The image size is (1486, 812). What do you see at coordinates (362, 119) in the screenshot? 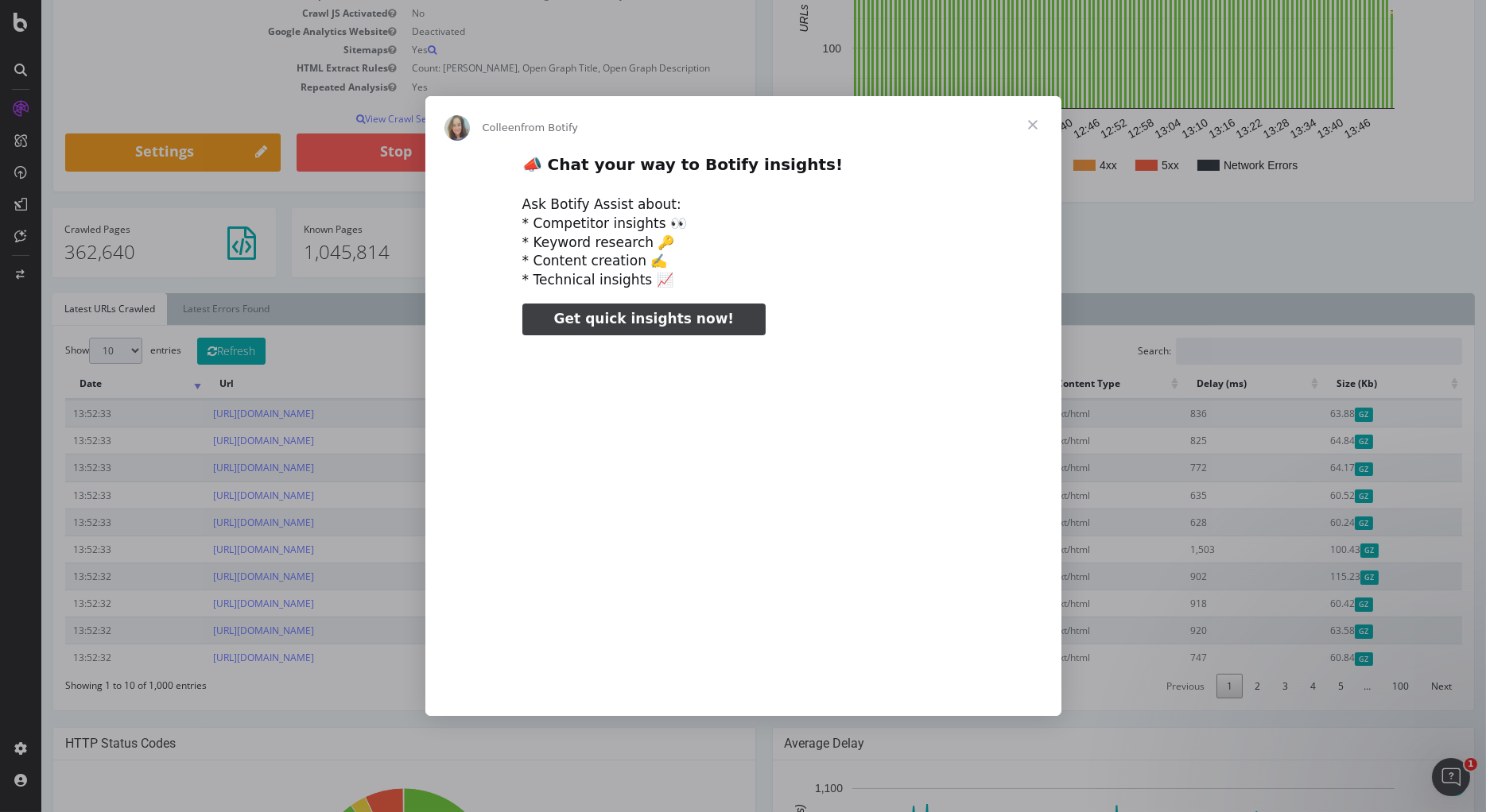
I see `p: View Crawl Settings` at bounding box center [362, 119].